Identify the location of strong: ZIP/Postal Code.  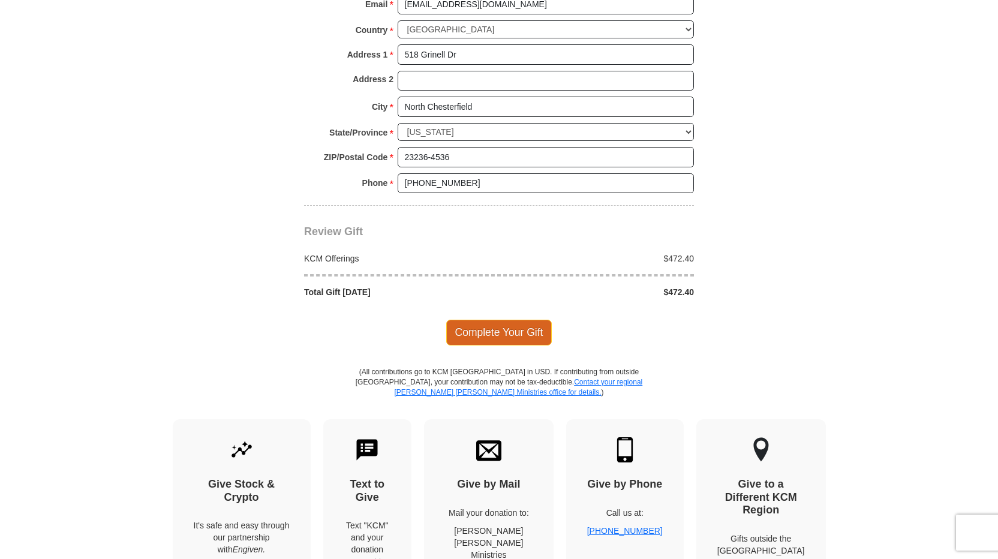
(356, 157).